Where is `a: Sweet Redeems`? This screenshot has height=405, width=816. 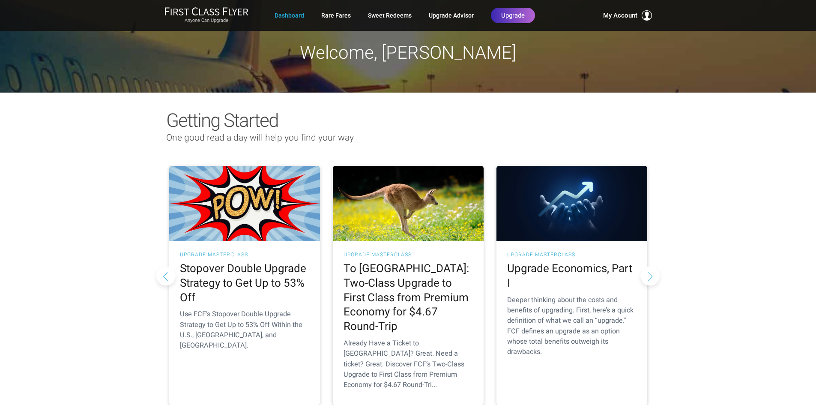
a: Sweet Redeems is located at coordinates (390, 15).